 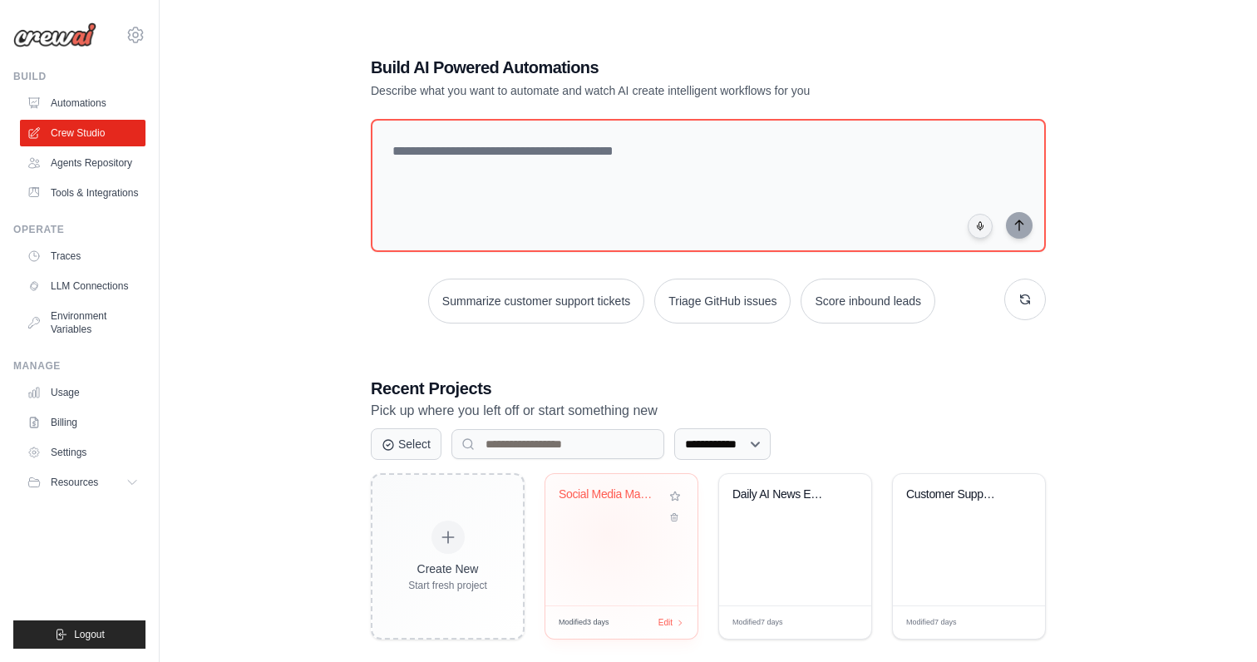 I want to click on span: Modified 3 days, so click(x=584, y=623).